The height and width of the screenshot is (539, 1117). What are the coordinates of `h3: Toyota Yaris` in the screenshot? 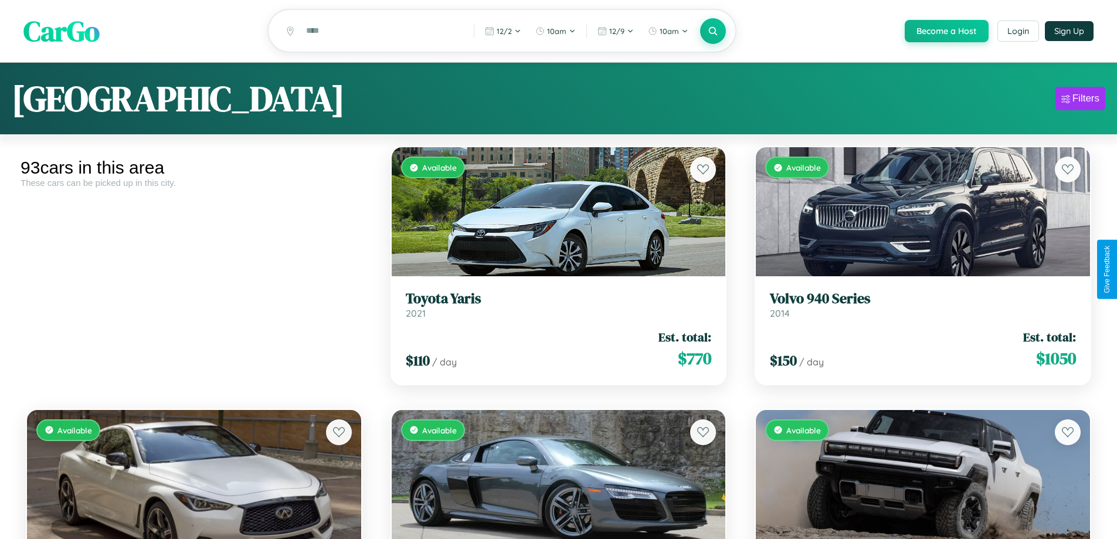 It's located at (559, 299).